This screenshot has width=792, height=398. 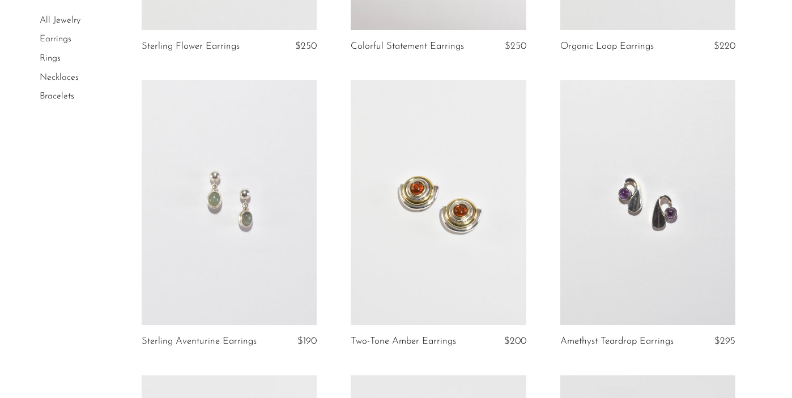 What do you see at coordinates (725, 341) in the screenshot?
I see `span: $295` at bounding box center [725, 341].